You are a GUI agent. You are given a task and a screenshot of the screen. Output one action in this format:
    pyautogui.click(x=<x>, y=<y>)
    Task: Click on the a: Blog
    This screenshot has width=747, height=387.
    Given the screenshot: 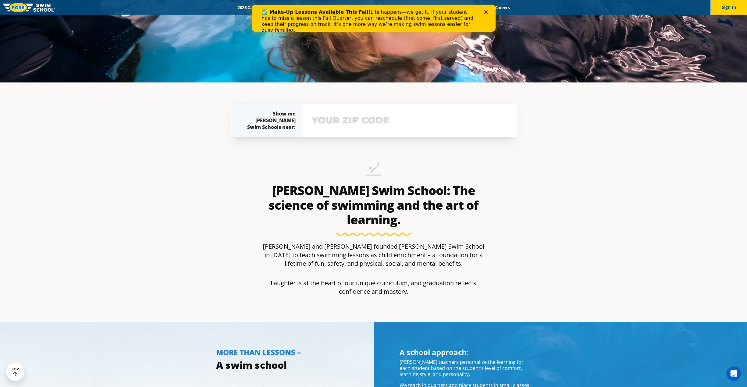 What is the action you would take?
    pyautogui.click(x=480, y=7)
    